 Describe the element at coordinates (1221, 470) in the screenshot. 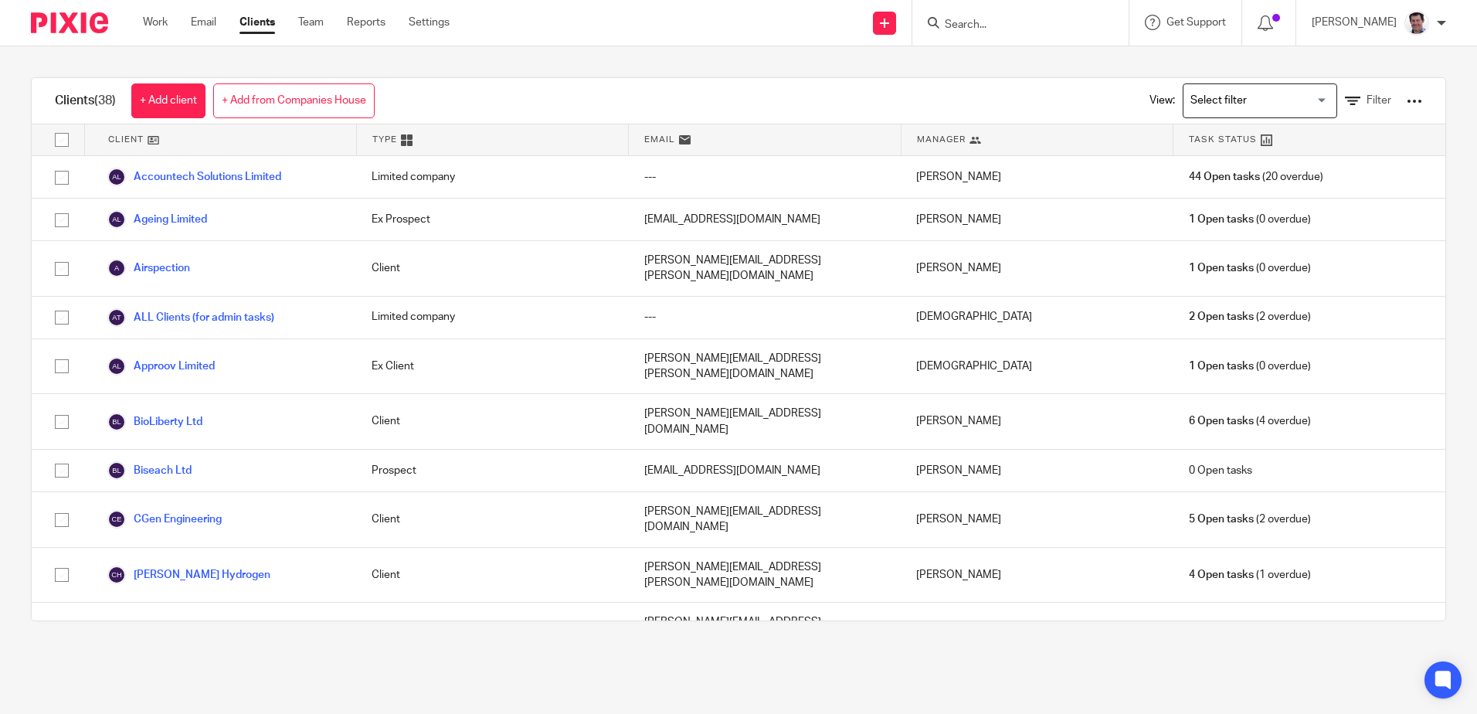

I see `span: 0 Open tasks` at that location.